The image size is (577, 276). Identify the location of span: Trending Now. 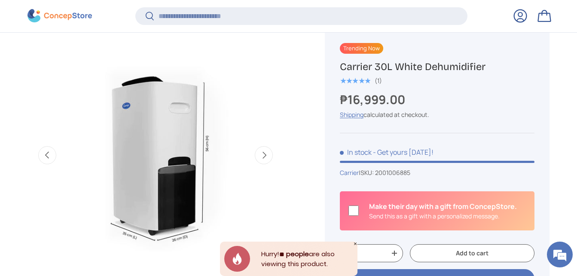
(361, 48).